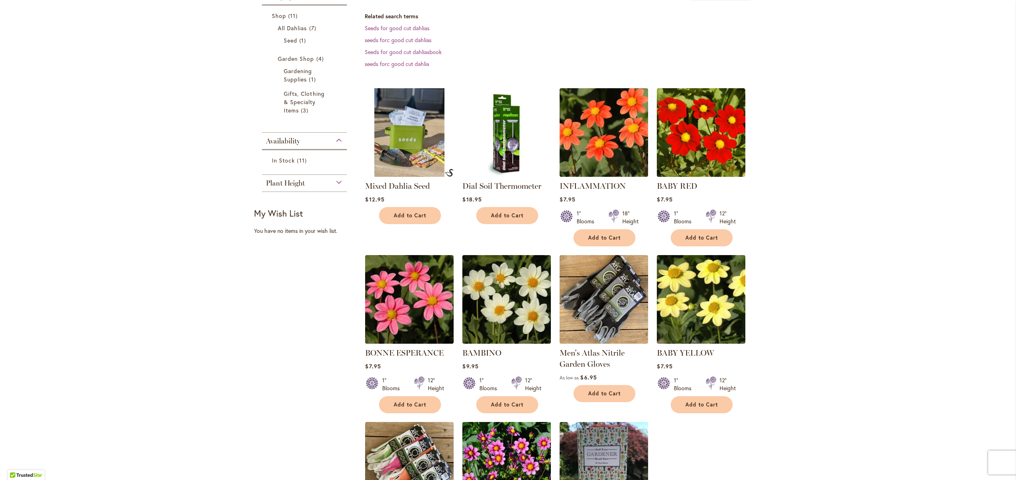  What do you see at coordinates (305, 28) in the screenshot?
I see `a: All Dahlias` at bounding box center [305, 28].